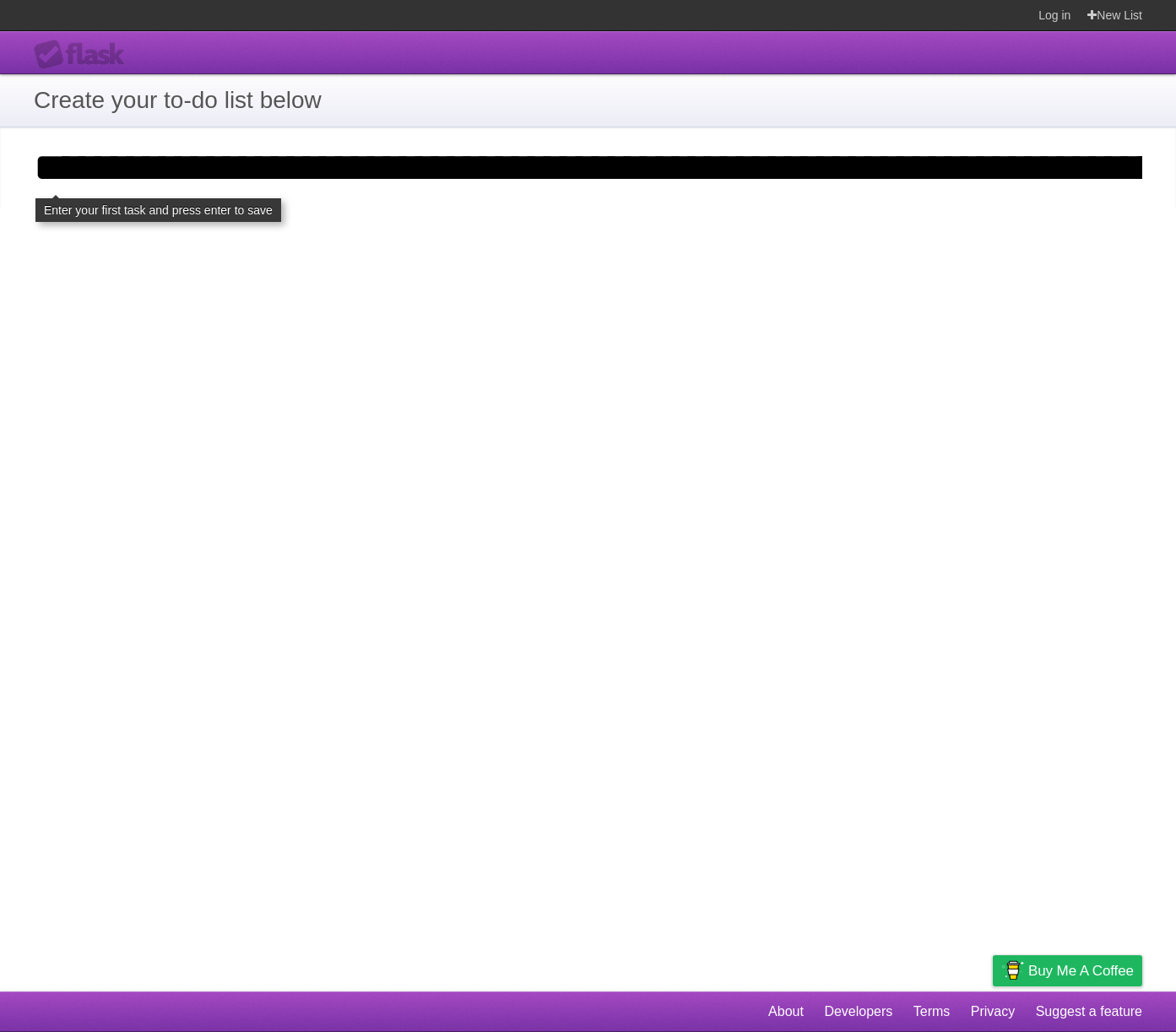 This screenshot has height=1032, width=1176. I want to click on a: Developers, so click(857, 1012).